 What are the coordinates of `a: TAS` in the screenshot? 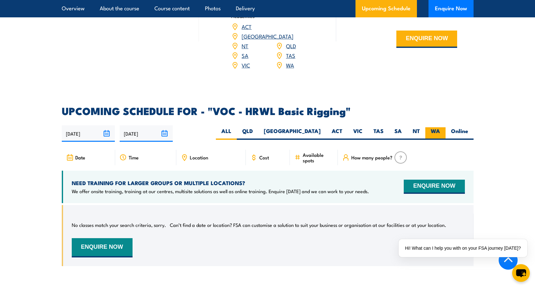 It's located at (291, 55).